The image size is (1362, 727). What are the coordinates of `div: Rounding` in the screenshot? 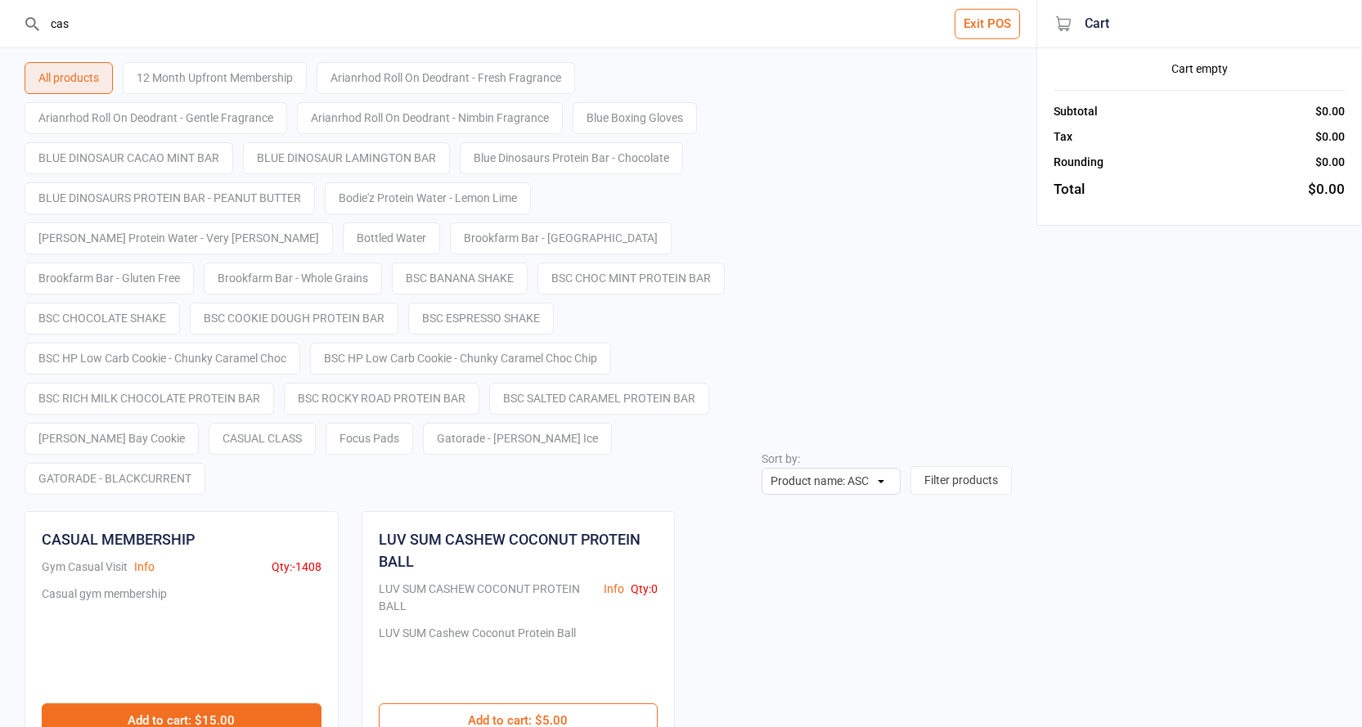 It's located at (1078, 162).